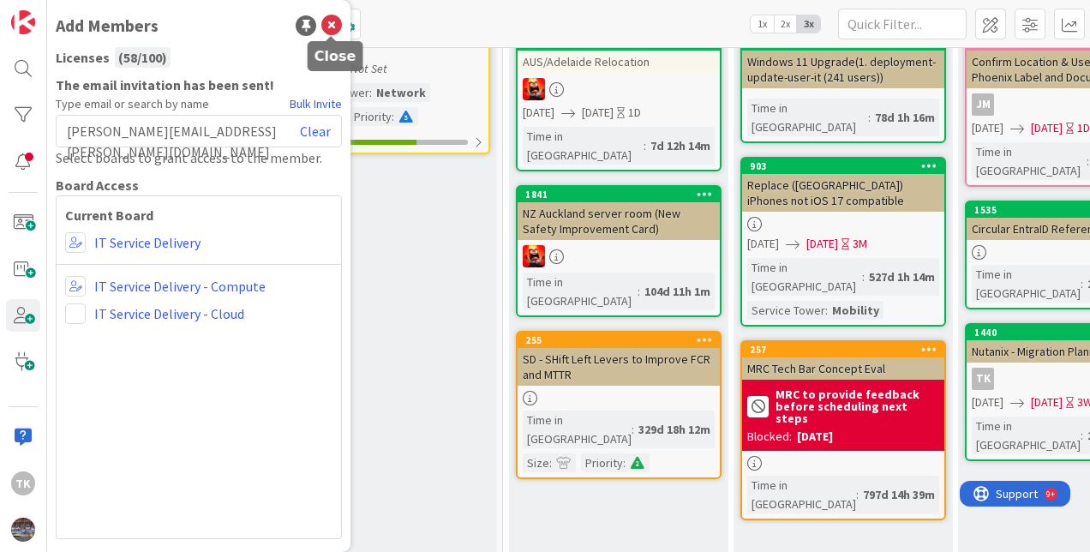  Describe the element at coordinates (368, 69) in the screenshot. I see `i: Not Set` at that location.